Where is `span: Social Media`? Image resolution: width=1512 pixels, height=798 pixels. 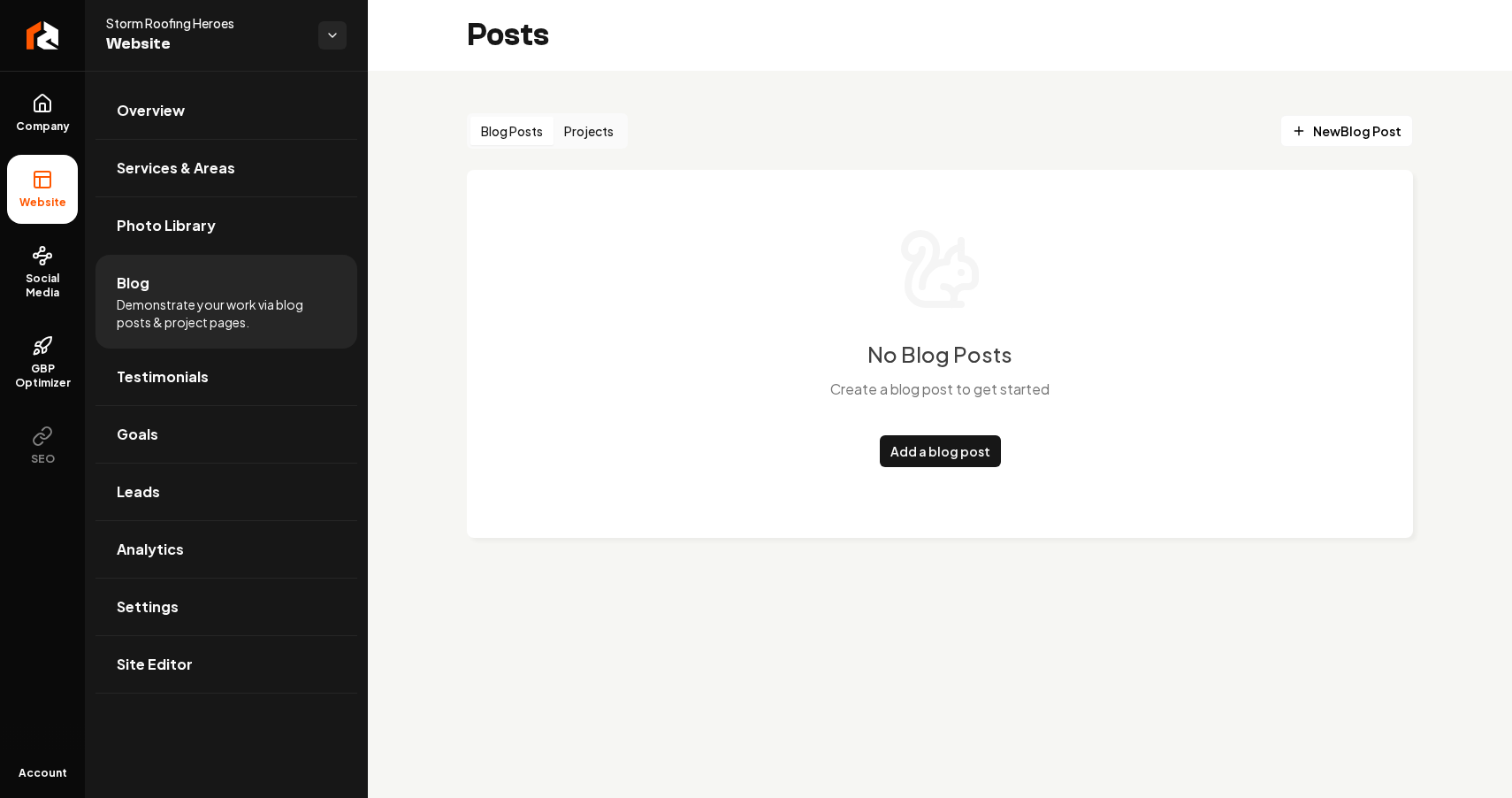
span: Social Media is located at coordinates (43, 285).